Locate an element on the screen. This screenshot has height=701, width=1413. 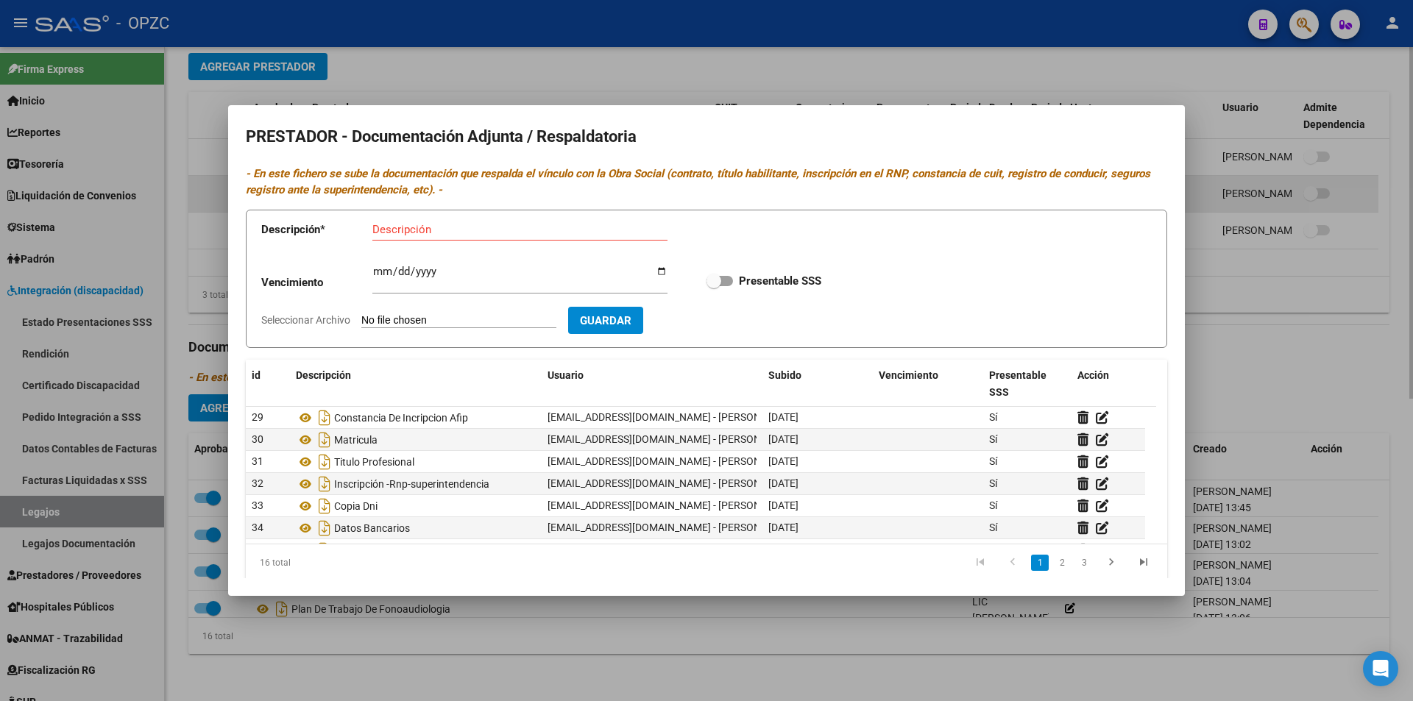
span: 29 is located at coordinates (257, 417).